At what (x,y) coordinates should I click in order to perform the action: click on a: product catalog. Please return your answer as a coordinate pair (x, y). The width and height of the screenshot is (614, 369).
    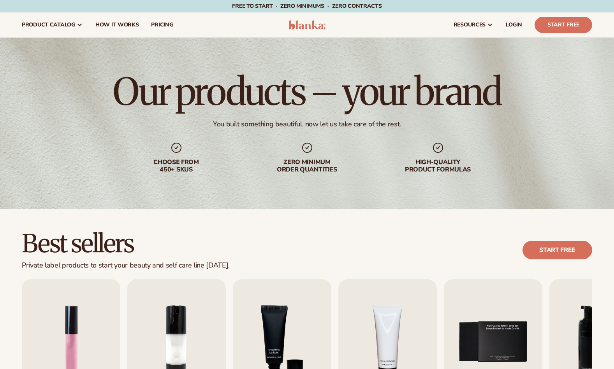
    Looking at the image, I should click on (52, 25).